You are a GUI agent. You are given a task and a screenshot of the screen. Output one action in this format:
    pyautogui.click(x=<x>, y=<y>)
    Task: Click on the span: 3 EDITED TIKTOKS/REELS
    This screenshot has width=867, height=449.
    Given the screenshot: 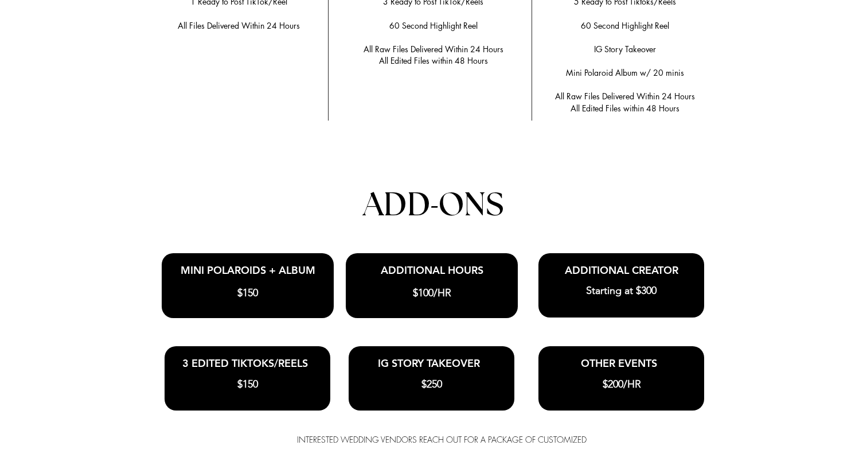 What is the action you would take?
    pyautogui.click(x=245, y=363)
    